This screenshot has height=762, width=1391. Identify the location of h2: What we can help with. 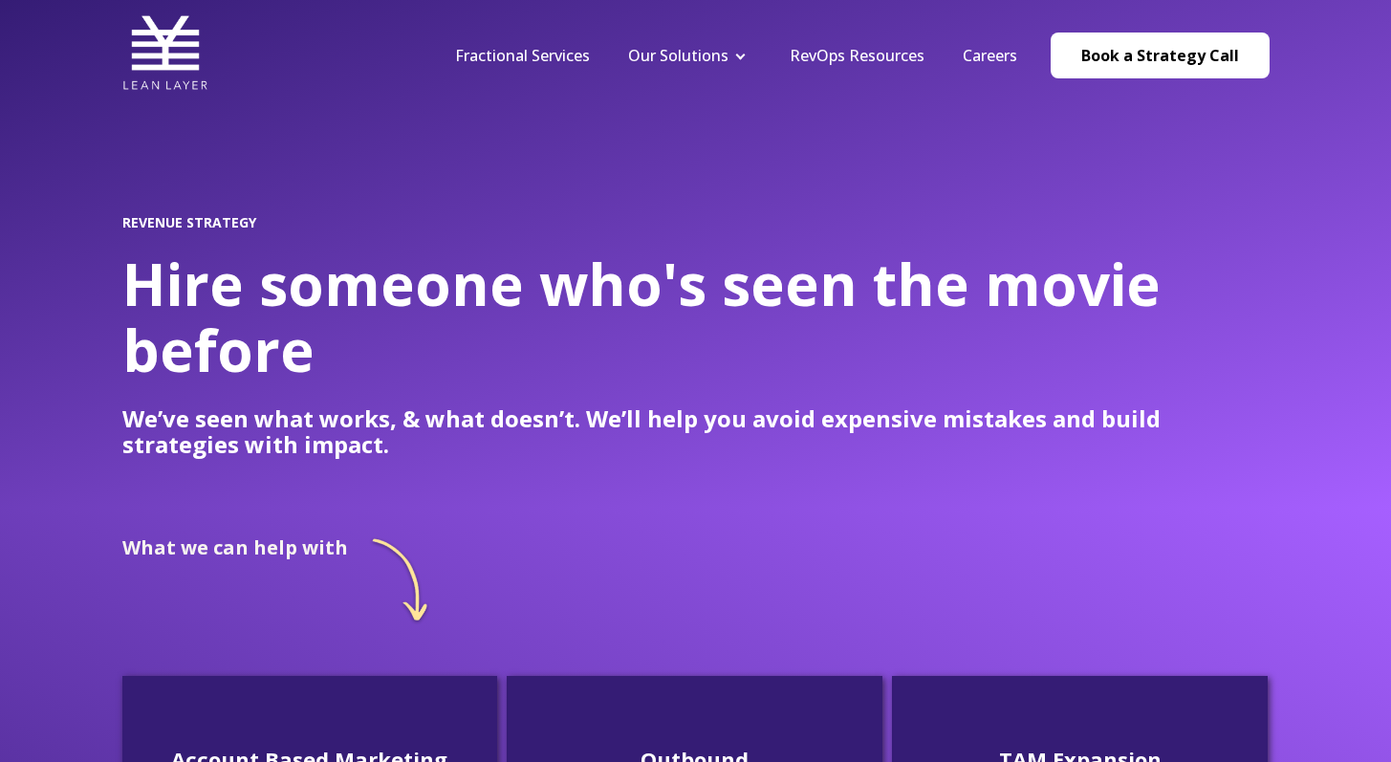
(235, 547).